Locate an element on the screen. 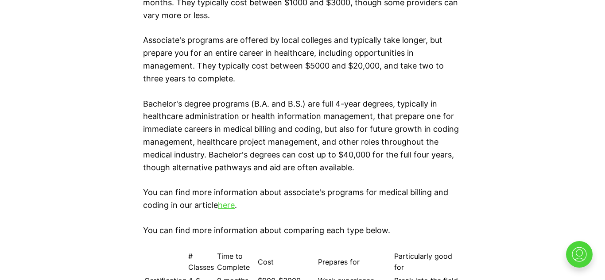 The width and height of the screenshot is (605, 280). td: Cost is located at coordinates (287, 262).